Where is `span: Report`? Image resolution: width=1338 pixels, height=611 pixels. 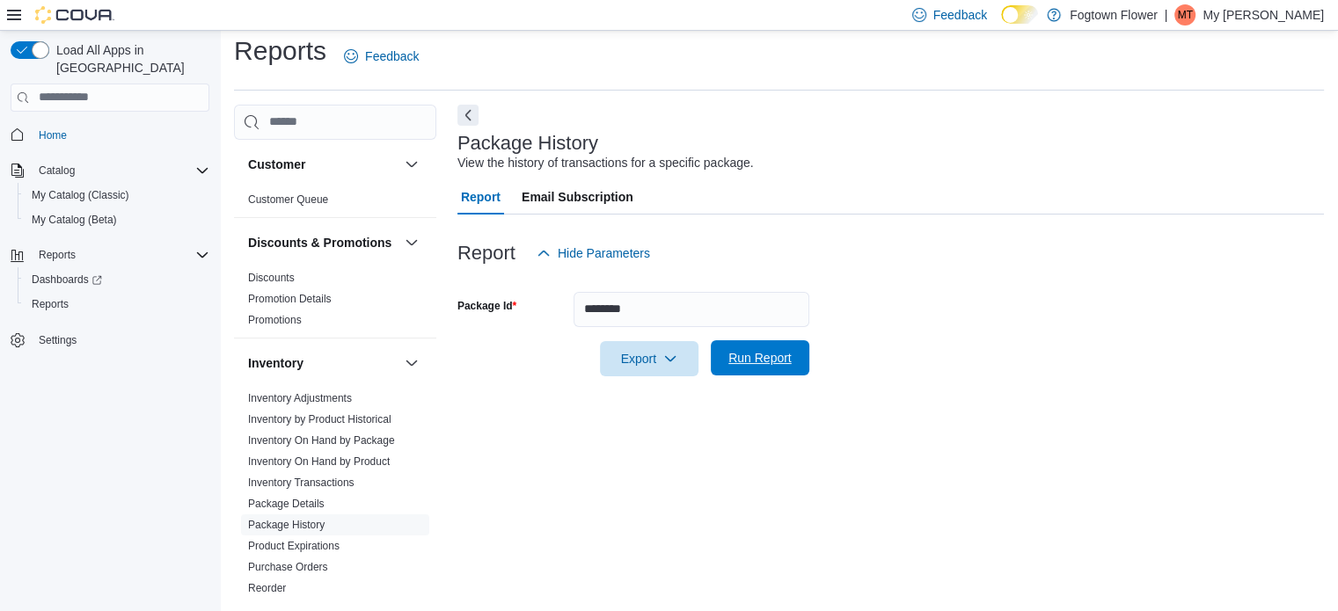
span: Report is located at coordinates (480, 197).